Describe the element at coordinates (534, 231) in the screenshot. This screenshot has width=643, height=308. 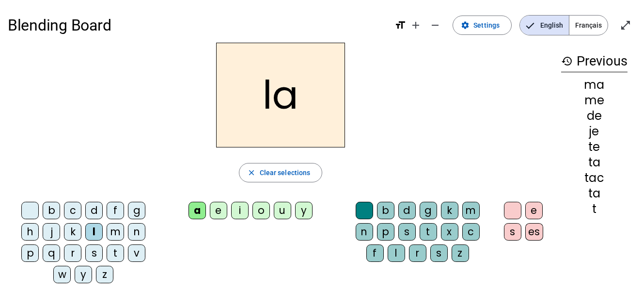
I see `div: es` at that location.